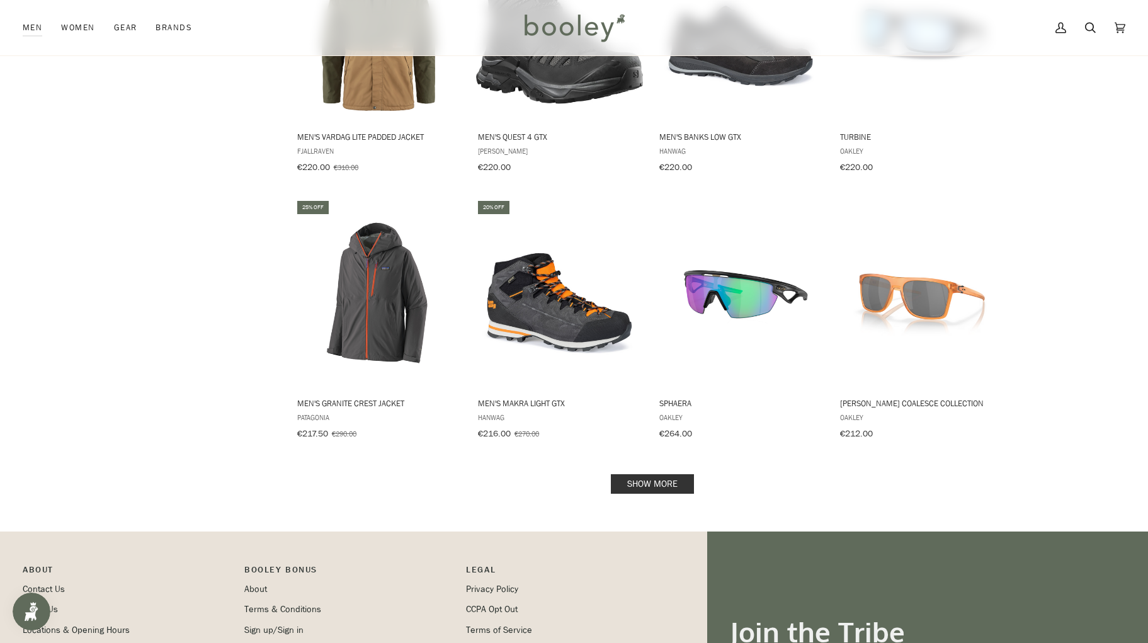  I want to click on a: Sphaera, so click(741, 321).